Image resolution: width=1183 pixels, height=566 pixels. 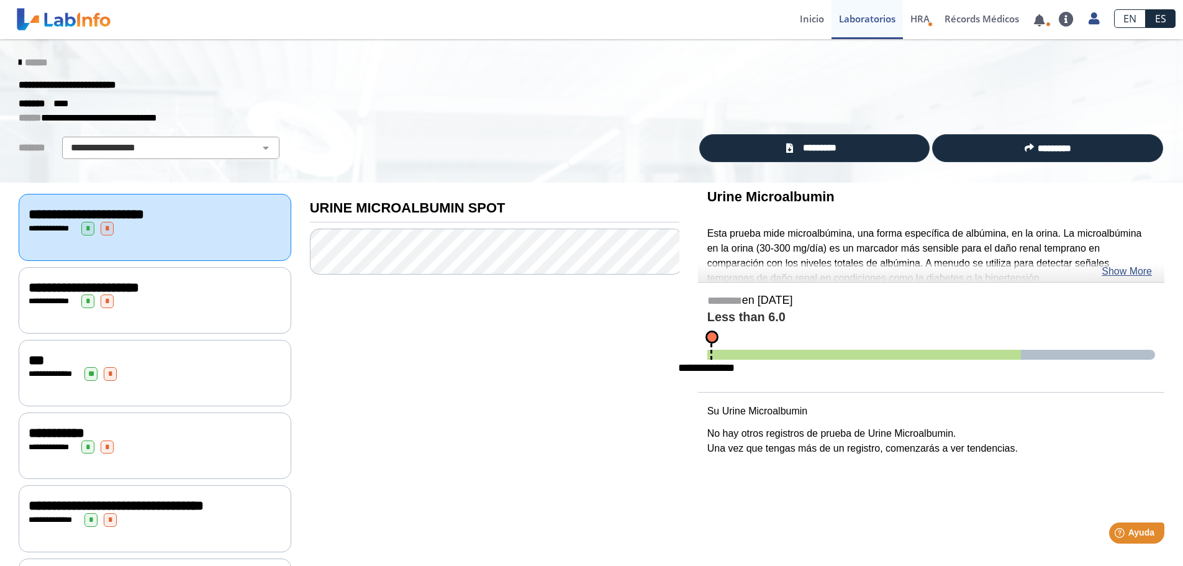 I want to click on b: Urine Microalbumin, so click(x=771, y=196).